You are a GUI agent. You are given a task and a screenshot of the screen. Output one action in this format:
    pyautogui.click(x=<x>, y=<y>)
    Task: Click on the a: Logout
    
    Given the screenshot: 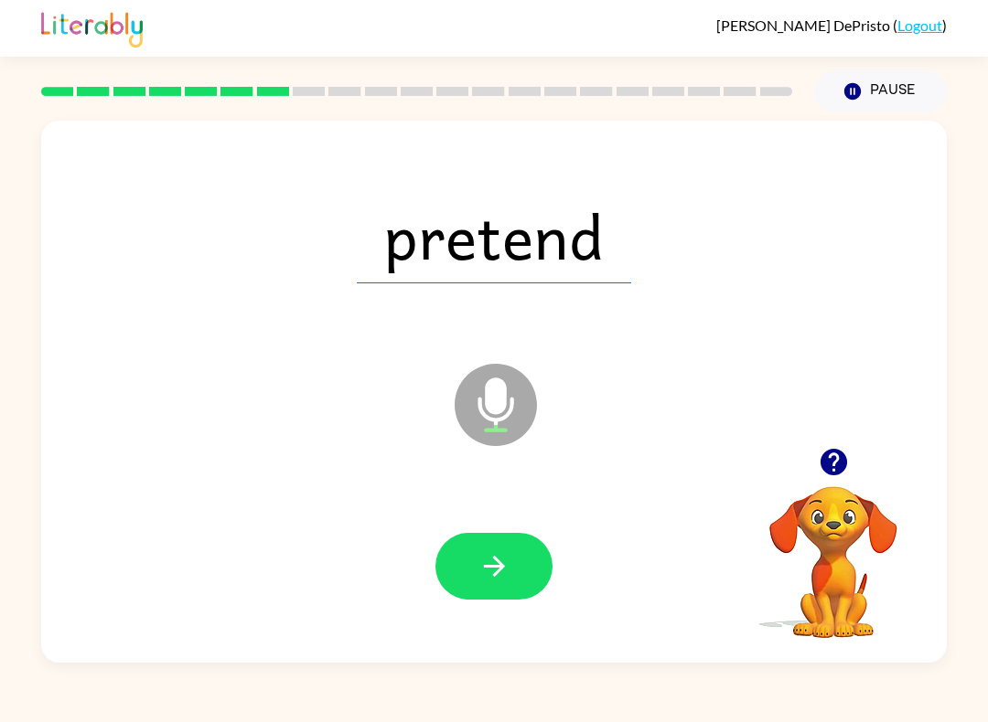 What is the action you would take?
    pyautogui.click(x=919, y=25)
    